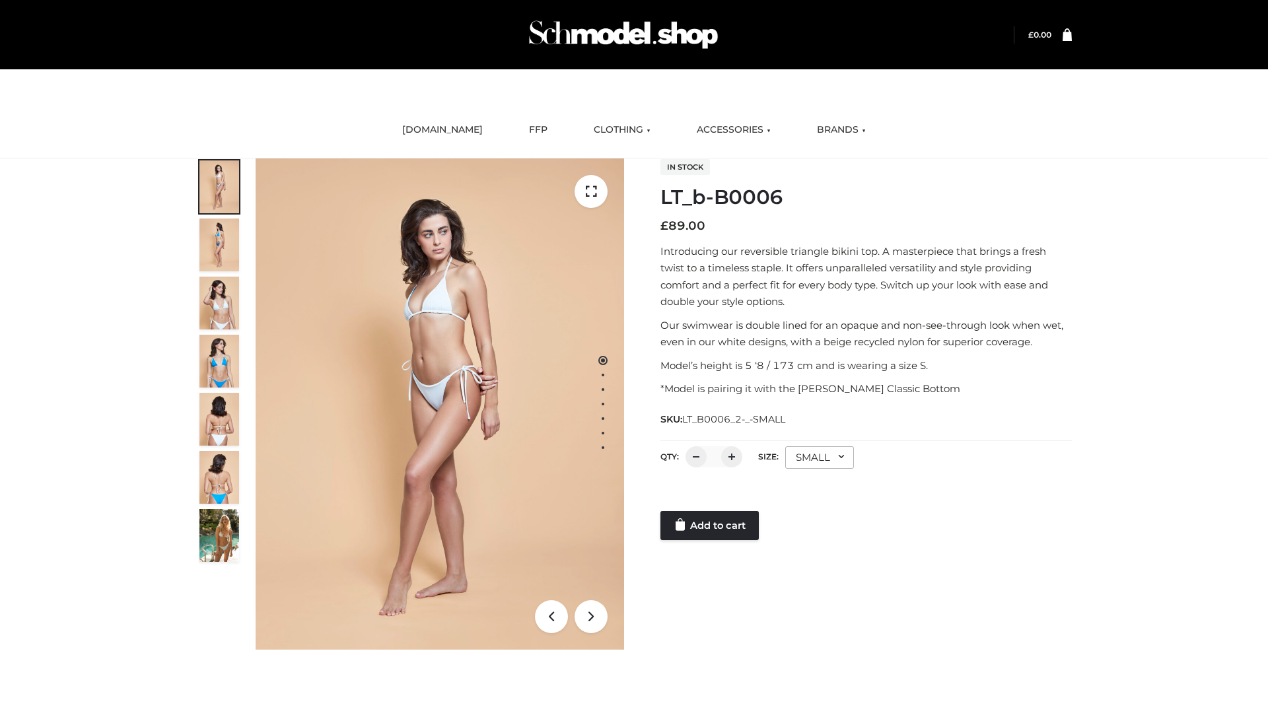 The image size is (1268, 713). I want to click on span: LT_B0006_2-_-SMALL, so click(734, 419).